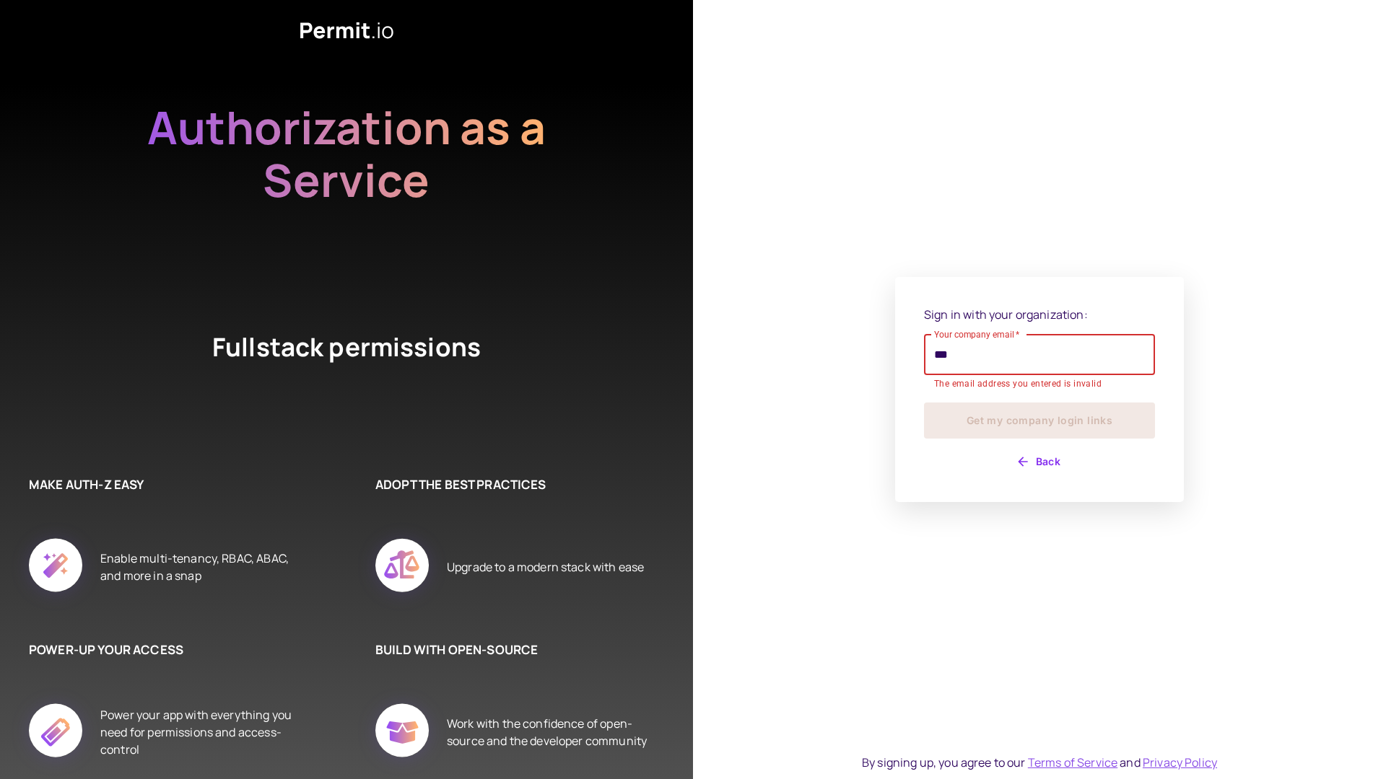 The width and height of the screenshot is (1386, 779). Describe the element at coordinates (346, 374) in the screenshot. I see `h4: Fullstack permissions` at that location.